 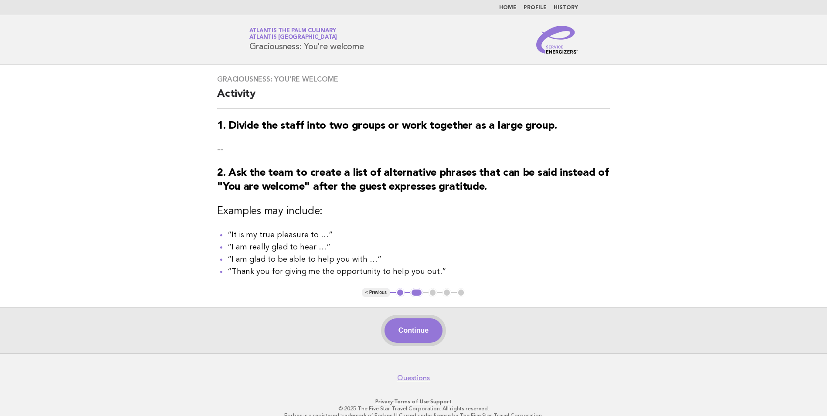 What do you see at coordinates (413, 211) in the screenshot?
I see `h3: Examples may include:` at bounding box center [413, 211].